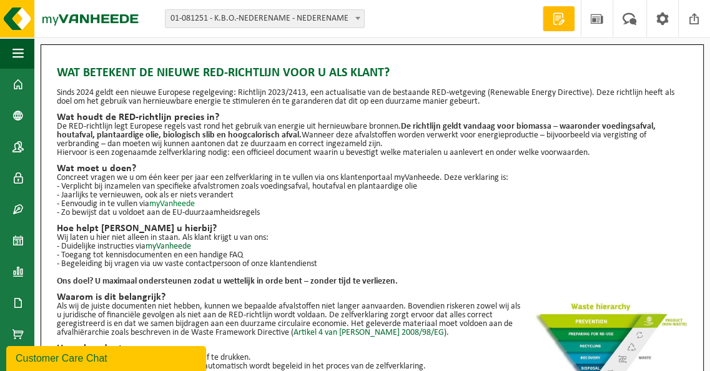 This screenshot has height=371, width=710. What do you see at coordinates (372, 348) in the screenshot?
I see `h2: Uw volgende stap` at bounding box center [372, 348].